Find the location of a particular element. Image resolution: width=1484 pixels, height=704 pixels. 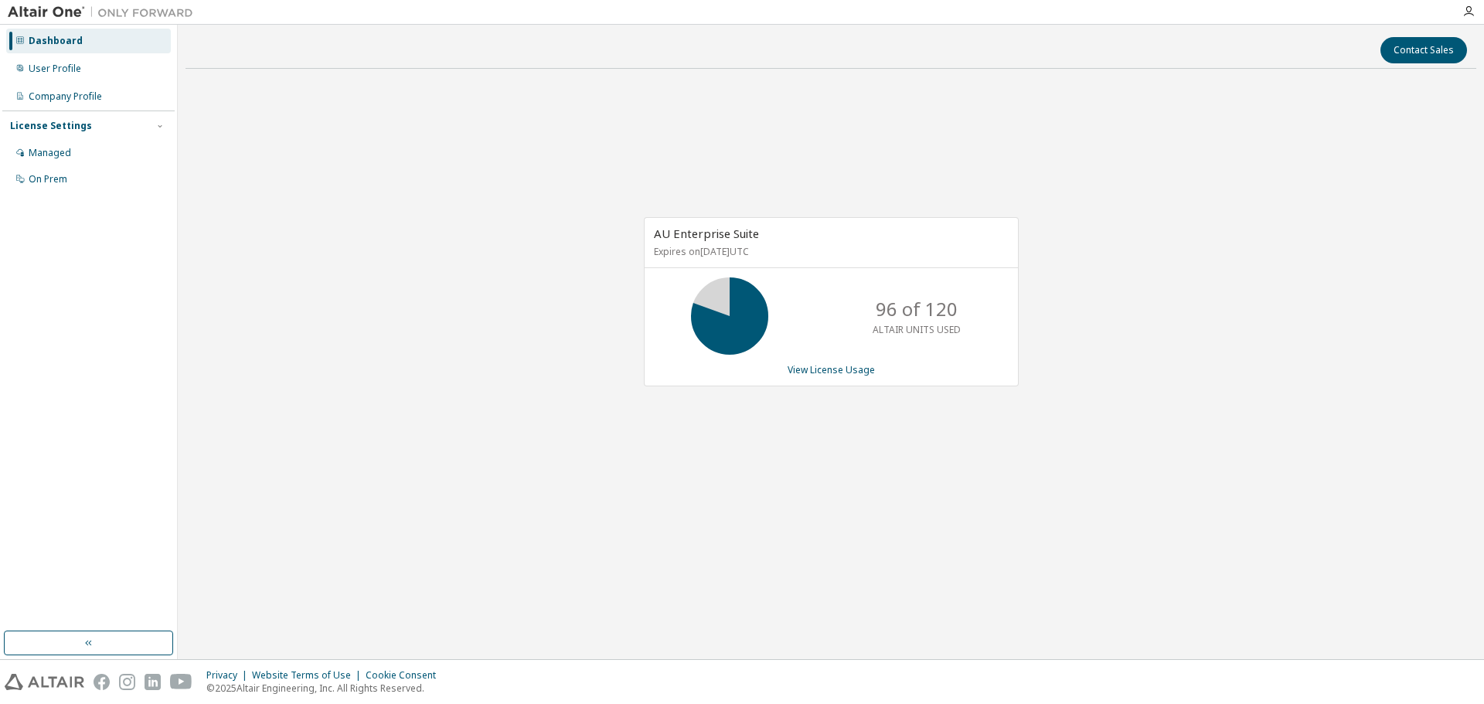

p: ALTAIR UNITS USED is located at coordinates (917, 329).